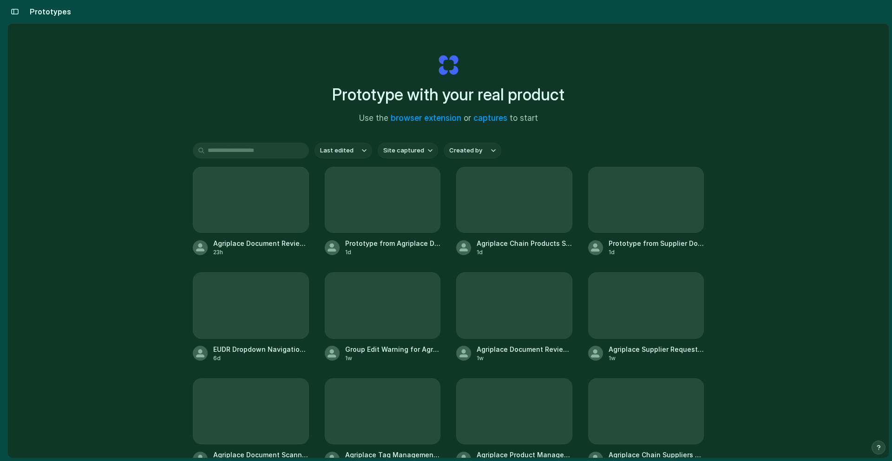 The height and width of the screenshot is (461, 892). I want to click on span: Use the or to start, so click(448, 119).